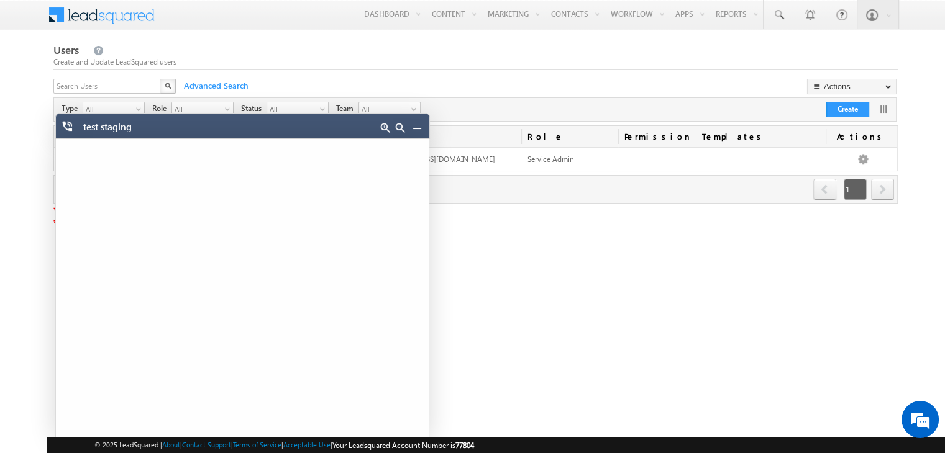  I want to click on span: 1, so click(855, 189).